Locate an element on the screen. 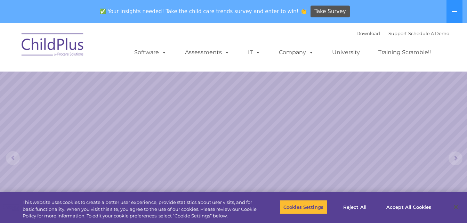  button: Cookies Settings is located at coordinates (303, 207).